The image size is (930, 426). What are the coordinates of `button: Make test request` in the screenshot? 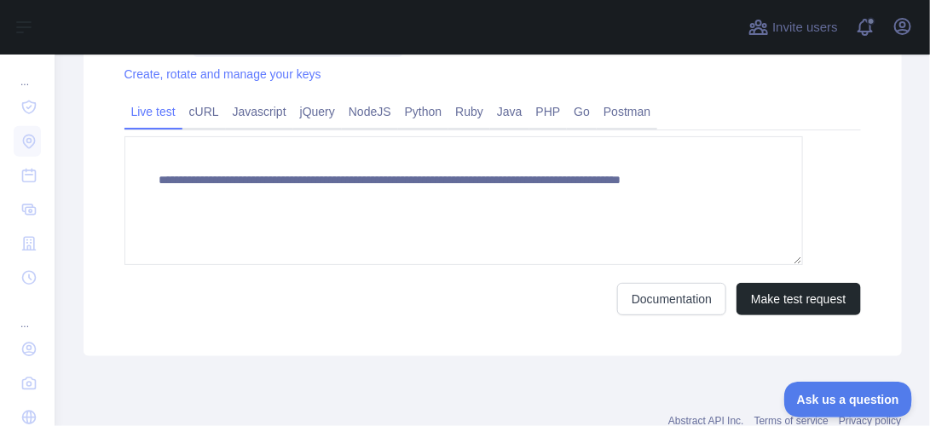 It's located at (798, 299).